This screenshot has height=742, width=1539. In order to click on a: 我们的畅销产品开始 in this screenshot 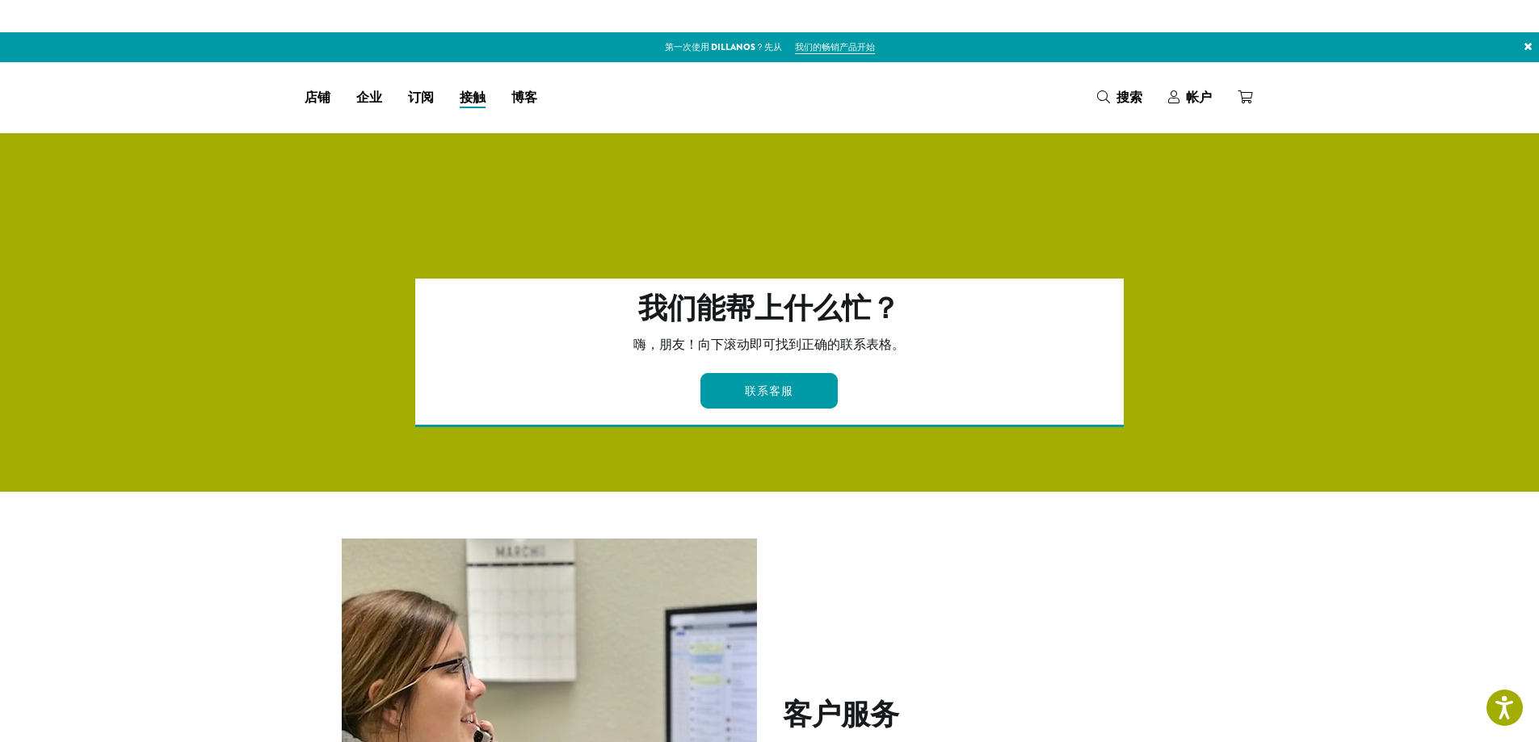, I will do `click(834, 47)`.